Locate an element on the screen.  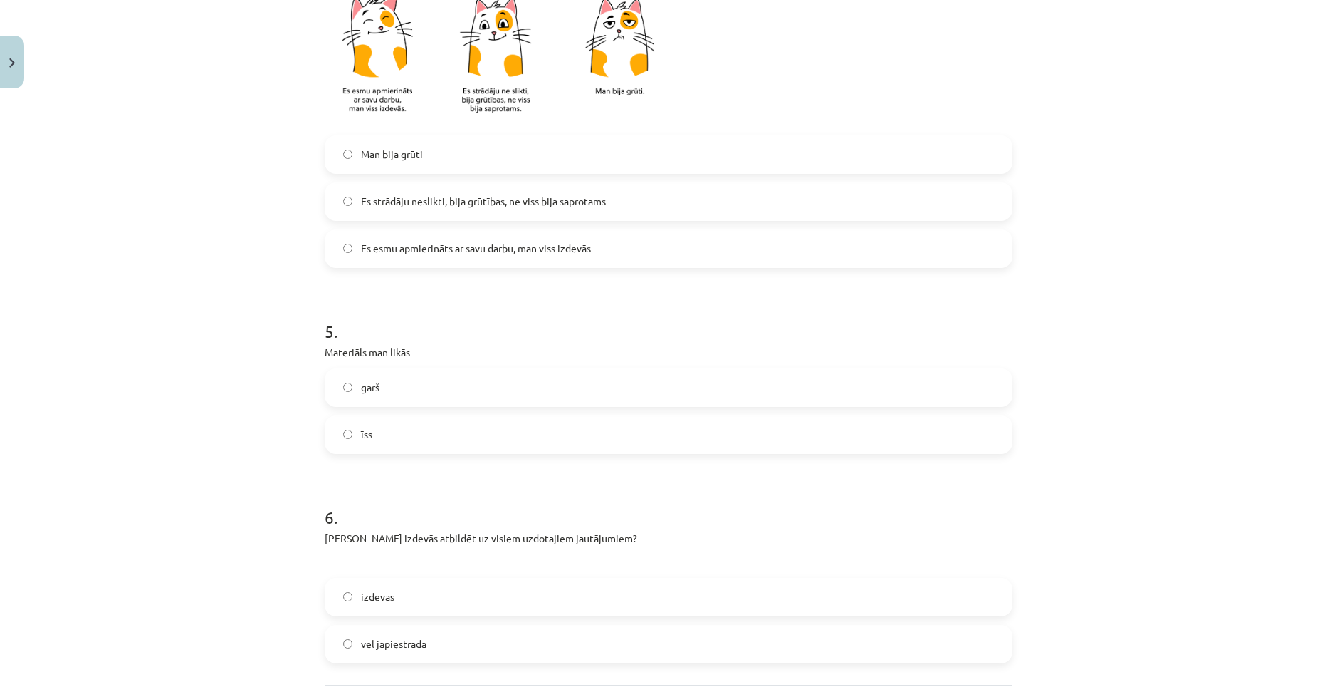
span: īss is located at coordinates (367, 434).